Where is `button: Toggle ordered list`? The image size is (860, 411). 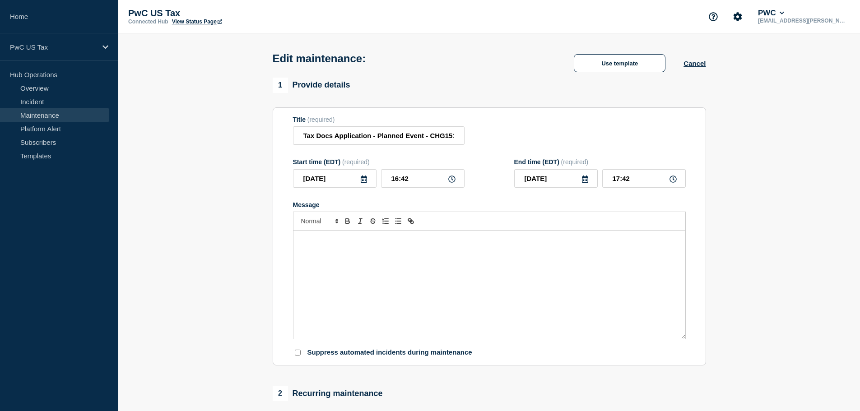 button: Toggle ordered list is located at coordinates (386, 221).